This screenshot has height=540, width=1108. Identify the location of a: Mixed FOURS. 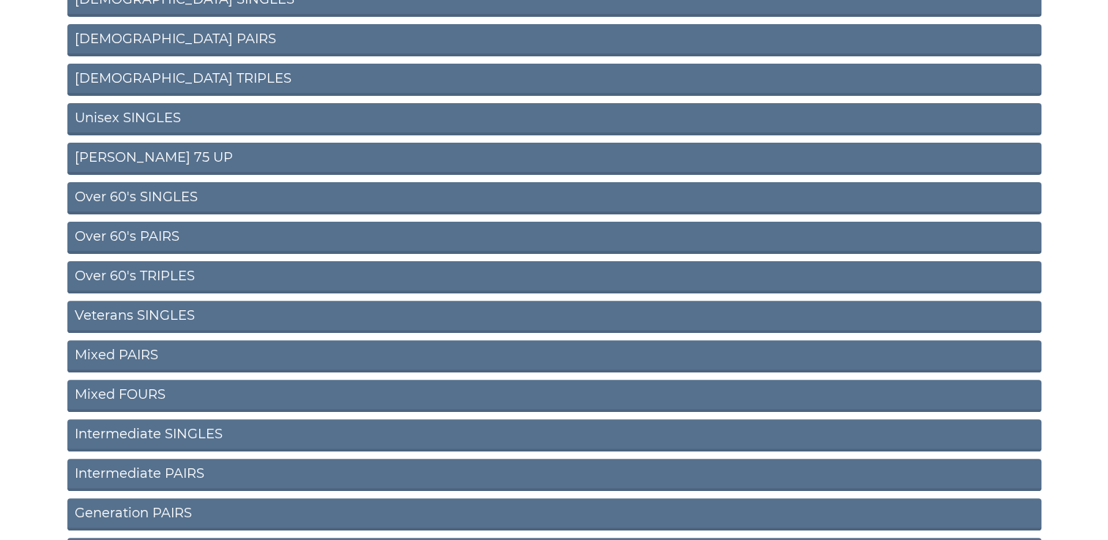
(554, 396).